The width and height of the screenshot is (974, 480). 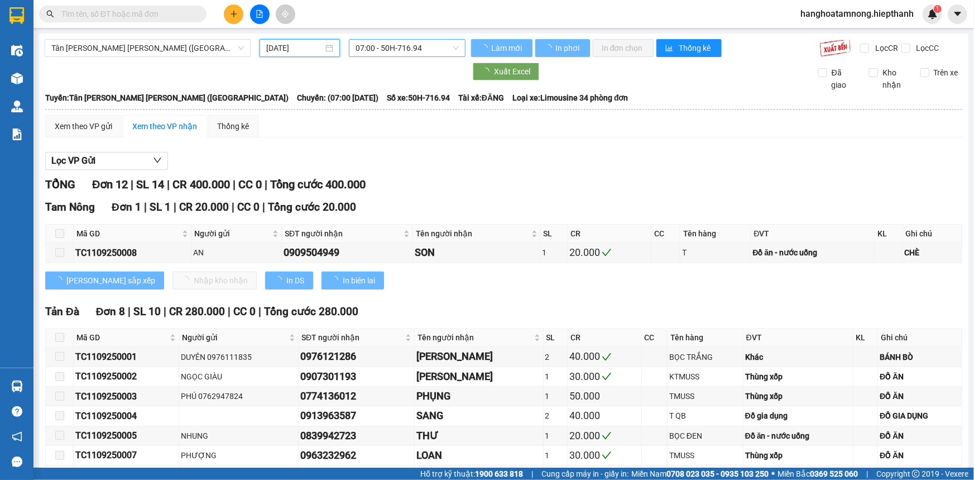 What do you see at coordinates (353, 280) in the screenshot?
I see `button: In biên lai` at bounding box center [353, 280].